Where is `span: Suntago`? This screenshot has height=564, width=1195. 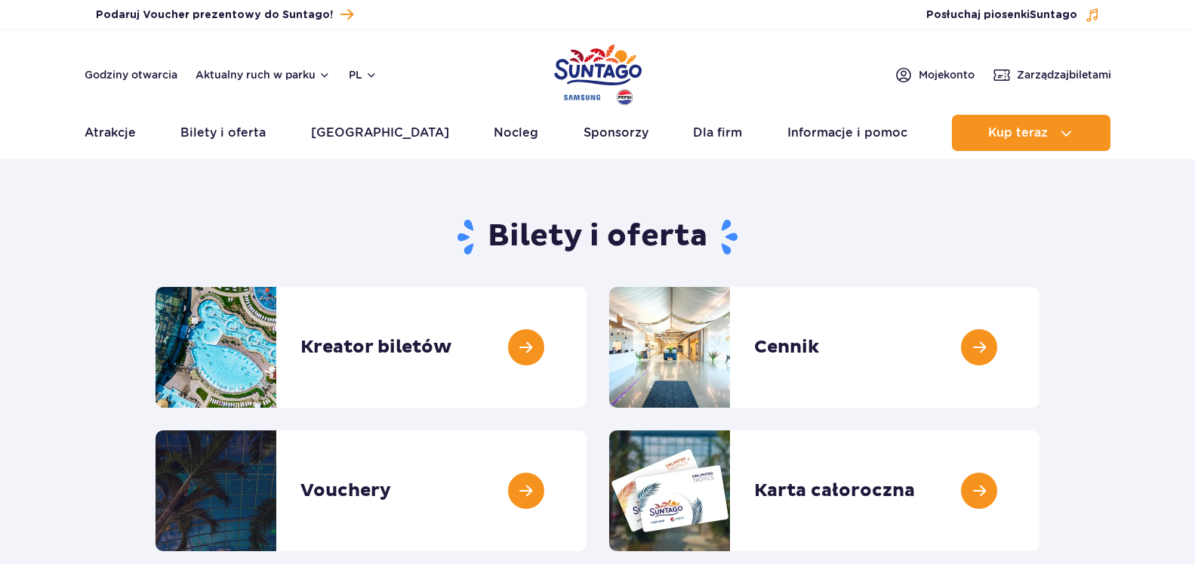
span: Suntago is located at coordinates (1053, 15).